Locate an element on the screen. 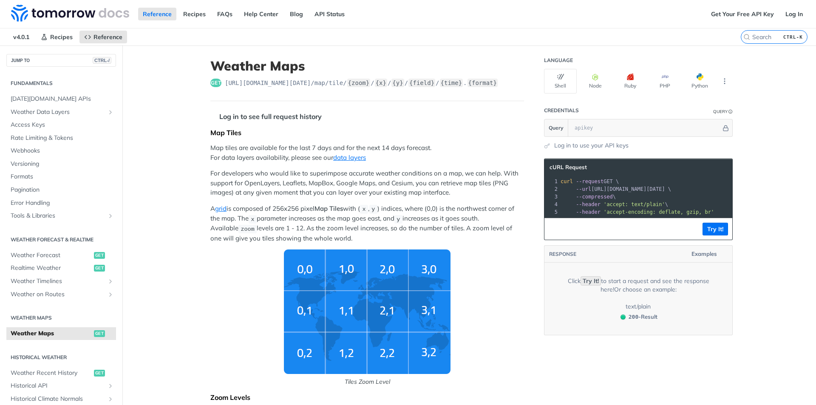 The image size is (816, 405). span: Historical API is located at coordinates (58, 386).